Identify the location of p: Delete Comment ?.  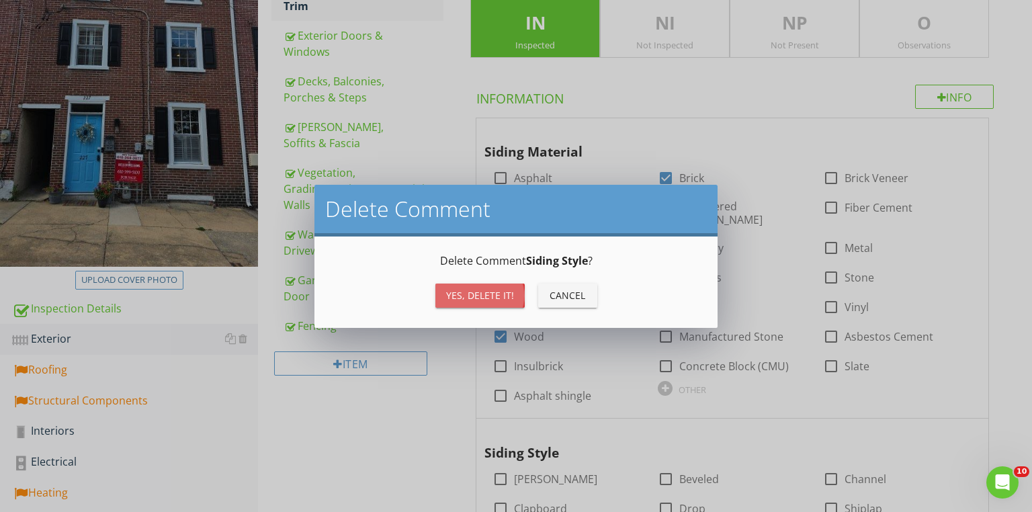
(516, 261).